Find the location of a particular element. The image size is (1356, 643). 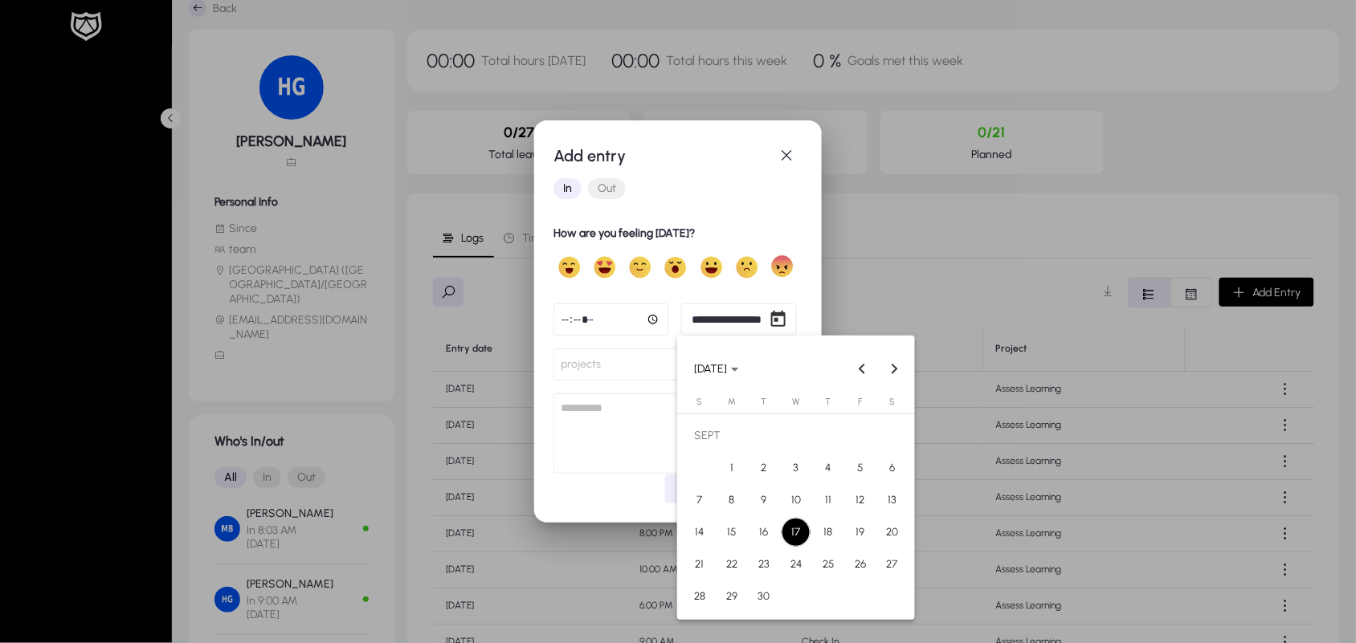

span: 27 is located at coordinates (892, 565).